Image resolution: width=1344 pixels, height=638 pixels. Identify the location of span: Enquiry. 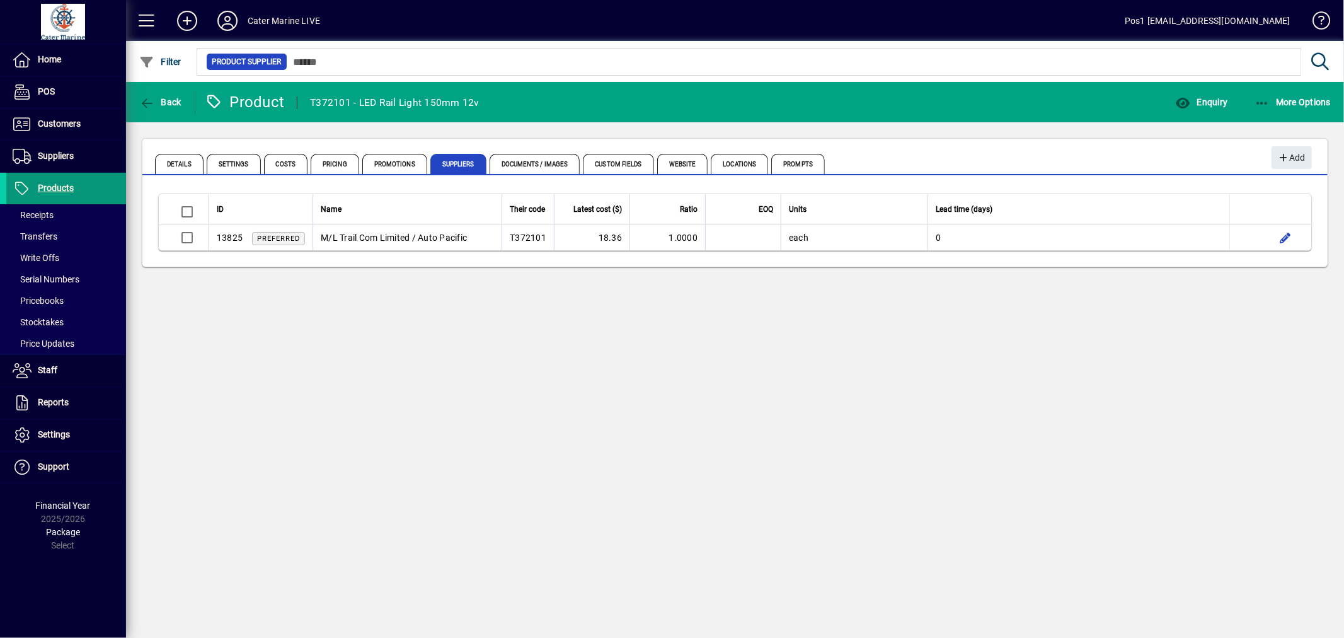
(1201, 102).